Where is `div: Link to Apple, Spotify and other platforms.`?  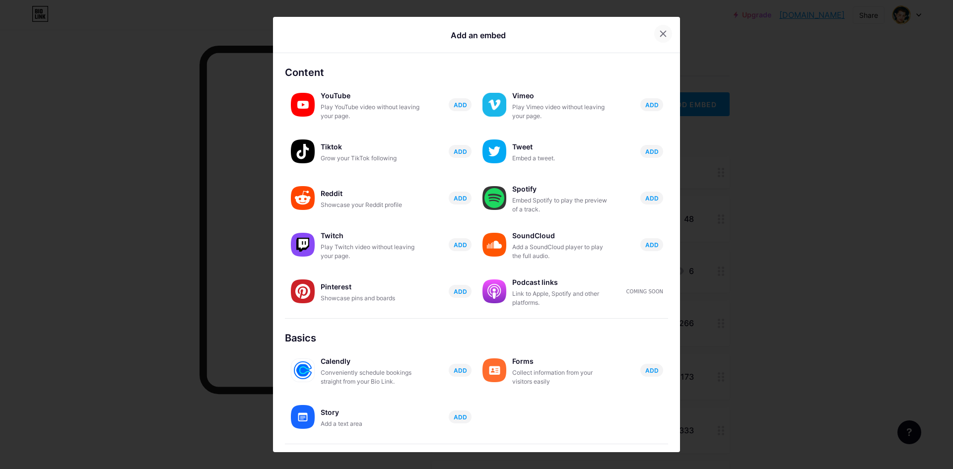
div: Link to Apple, Spotify and other platforms. is located at coordinates (562, 298).